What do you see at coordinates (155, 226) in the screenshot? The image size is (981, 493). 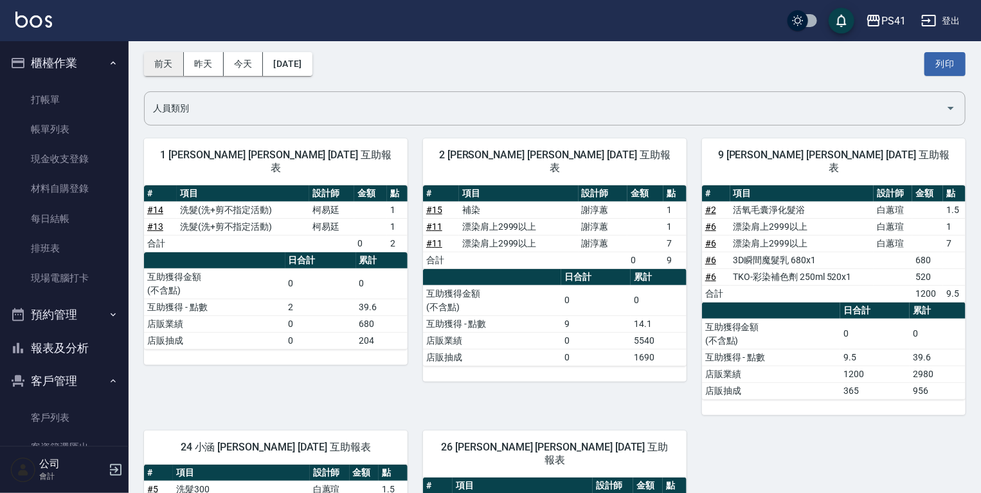 I see `a: #13` at bounding box center [155, 226].